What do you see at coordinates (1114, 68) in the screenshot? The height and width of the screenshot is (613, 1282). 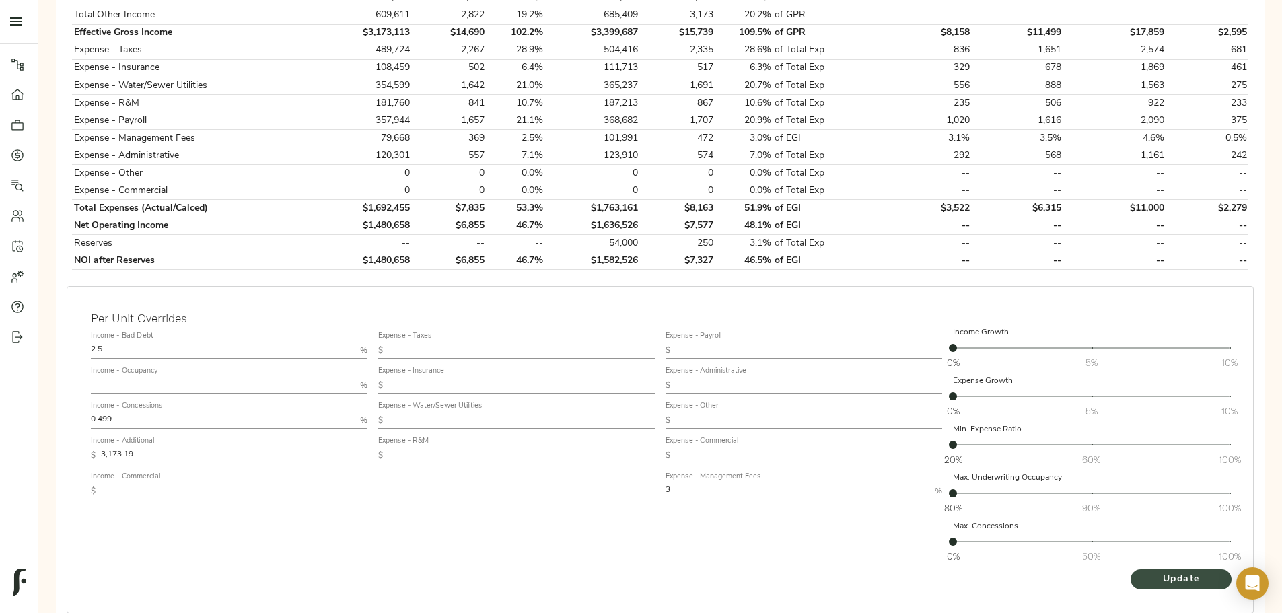 I see `td: 1,869` at bounding box center [1114, 68].